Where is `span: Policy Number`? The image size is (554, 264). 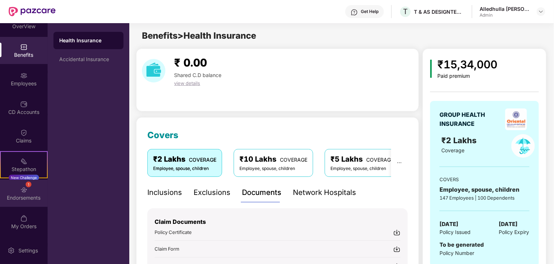 span: Policy Number is located at coordinates (457, 252).